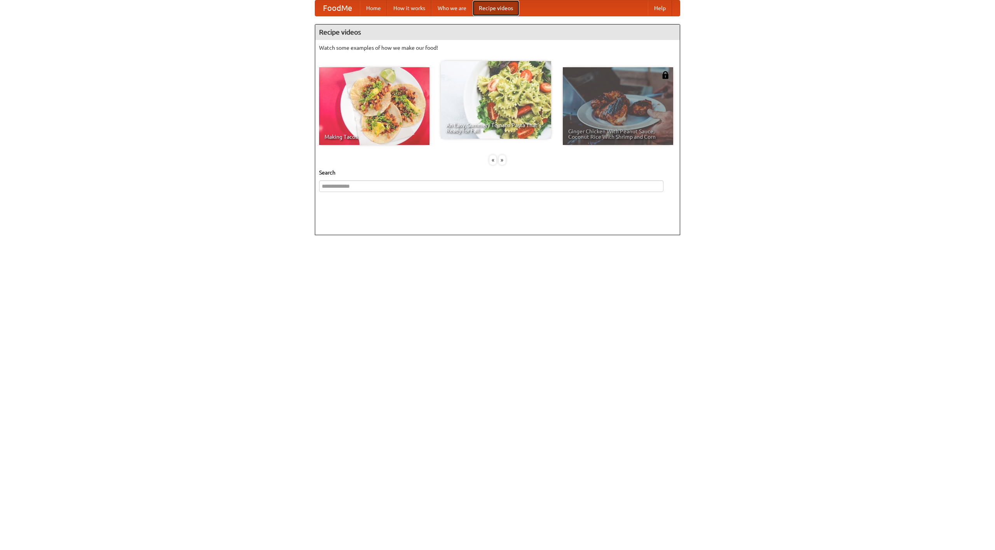 The image size is (995, 550). What do you see at coordinates (374, 137) in the screenshot?
I see `span: Making Tacos` at bounding box center [374, 137].